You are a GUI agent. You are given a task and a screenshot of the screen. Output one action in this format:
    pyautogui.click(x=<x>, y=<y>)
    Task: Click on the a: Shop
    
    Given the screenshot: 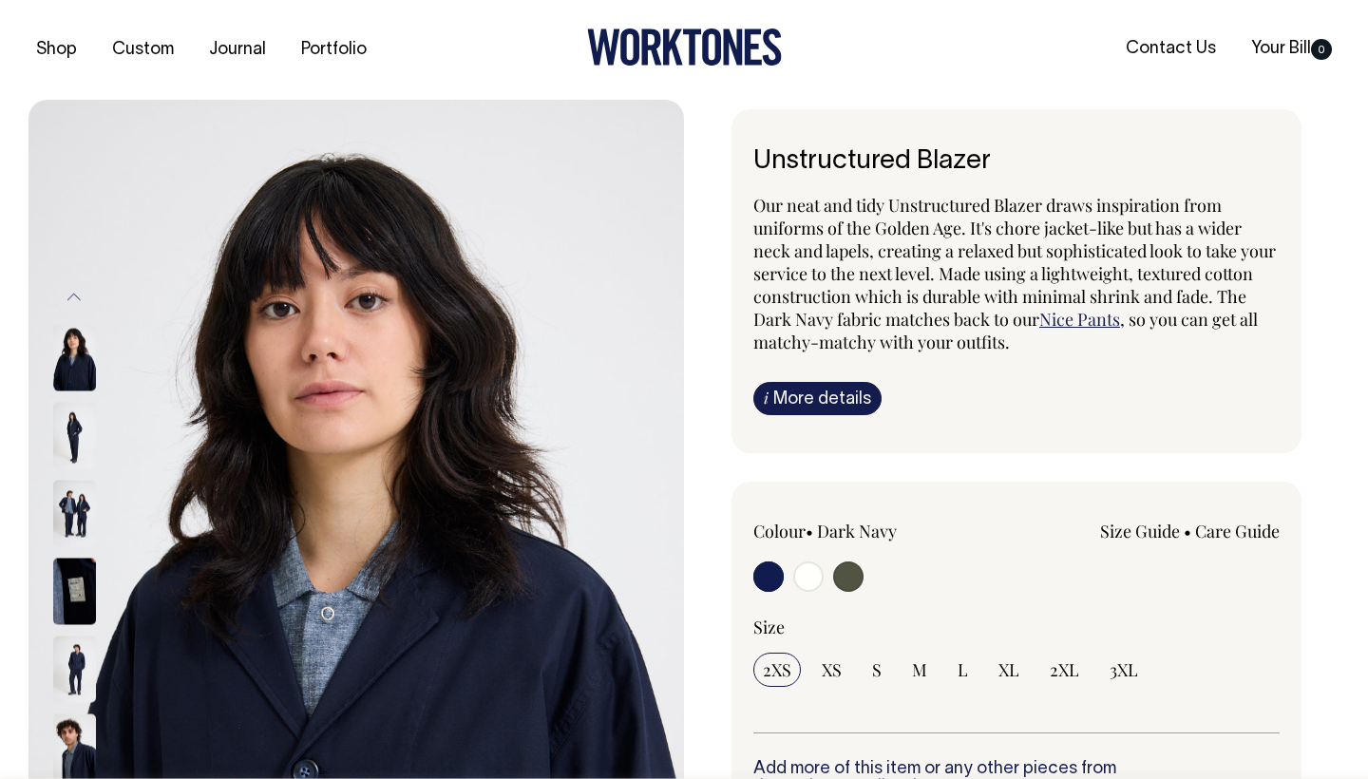 What is the action you would take?
    pyautogui.click(x=56, y=49)
    